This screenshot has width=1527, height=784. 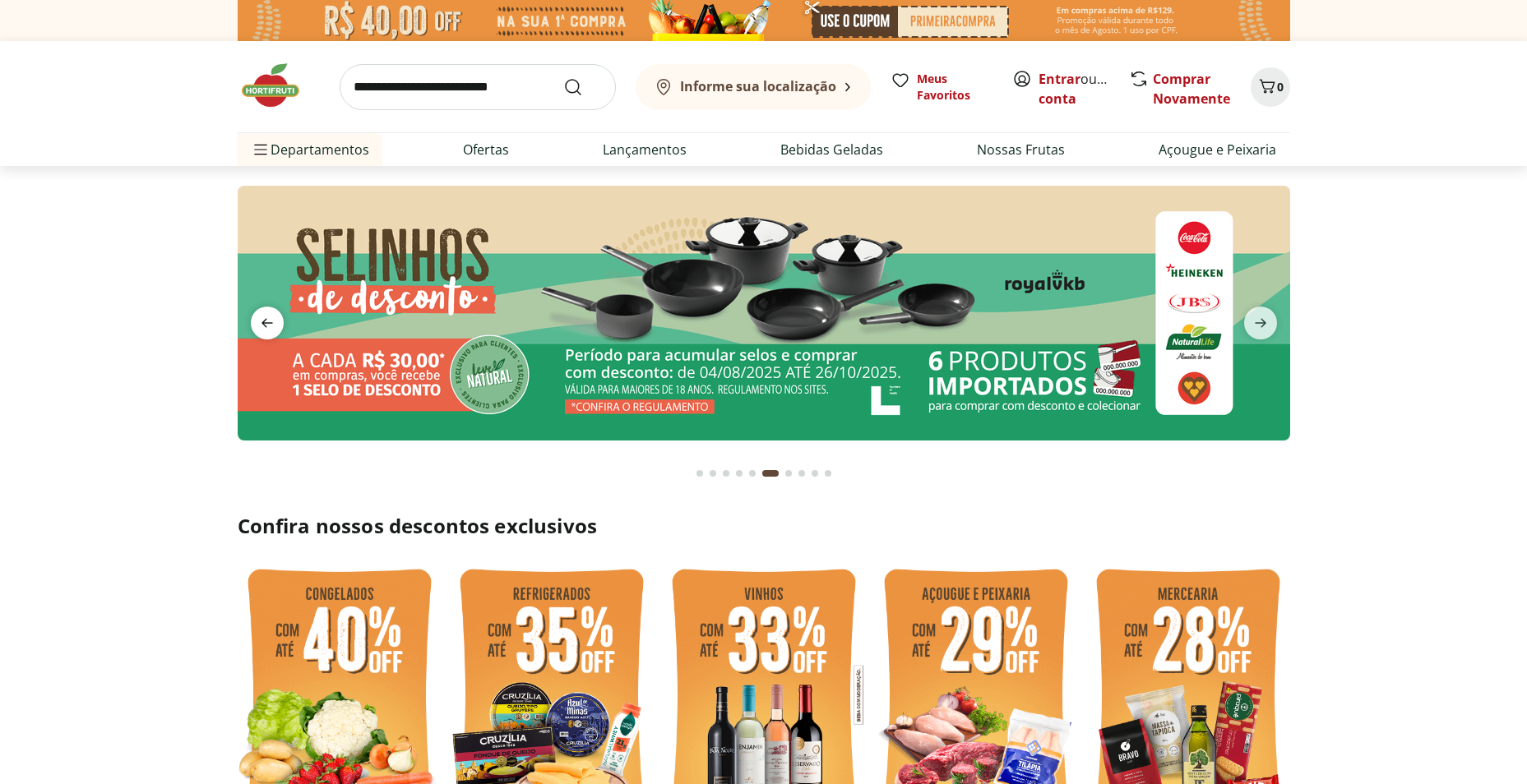 What do you see at coordinates (828, 473) in the screenshot?
I see `button: Go to page 10 from fs-carousel` at bounding box center [828, 473].